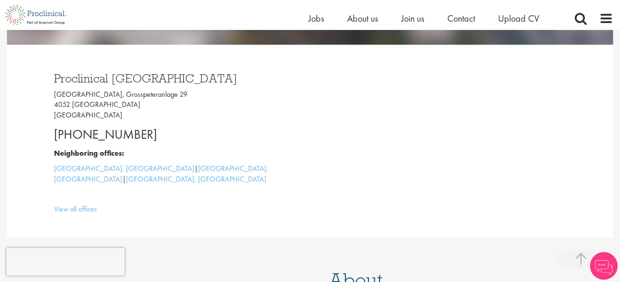 The image size is (620, 282). What do you see at coordinates (518, 18) in the screenshot?
I see `span: Upload CV` at bounding box center [518, 18].